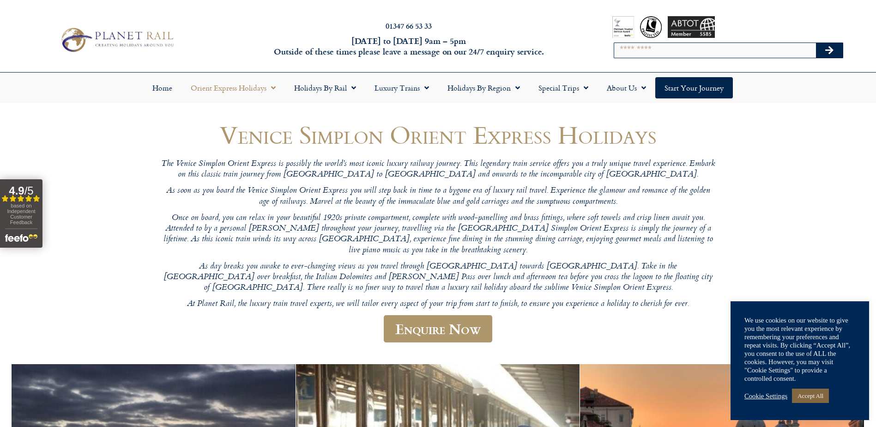 This screenshot has height=427, width=876. What do you see at coordinates (829, 50) in the screenshot?
I see `button: Search` at bounding box center [829, 50].